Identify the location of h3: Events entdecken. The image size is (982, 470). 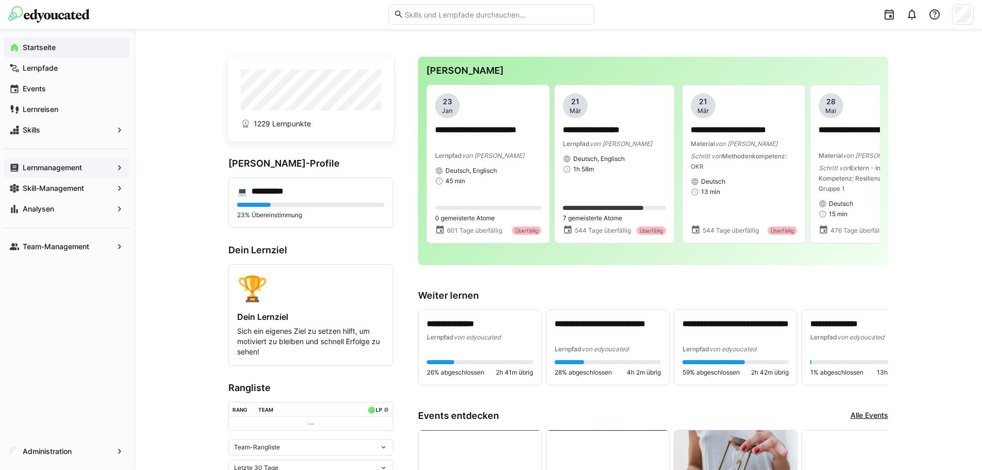
(458, 416).